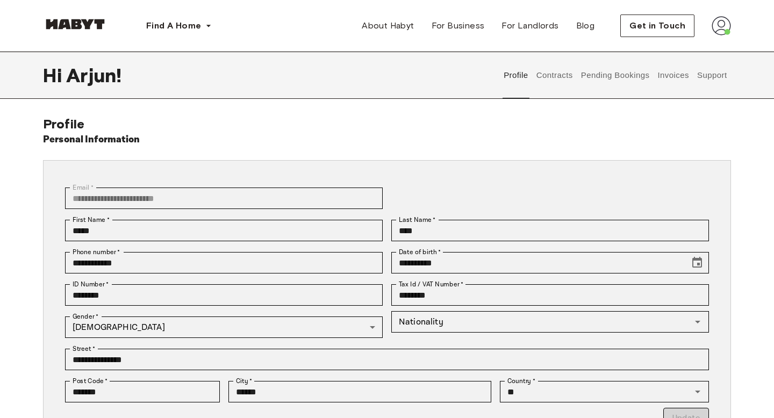 Image resolution: width=774 pixels, height=418 pixels. Describe the element at coordinates (721, 26) in the screenshot. I see `img: avatar` at that location.